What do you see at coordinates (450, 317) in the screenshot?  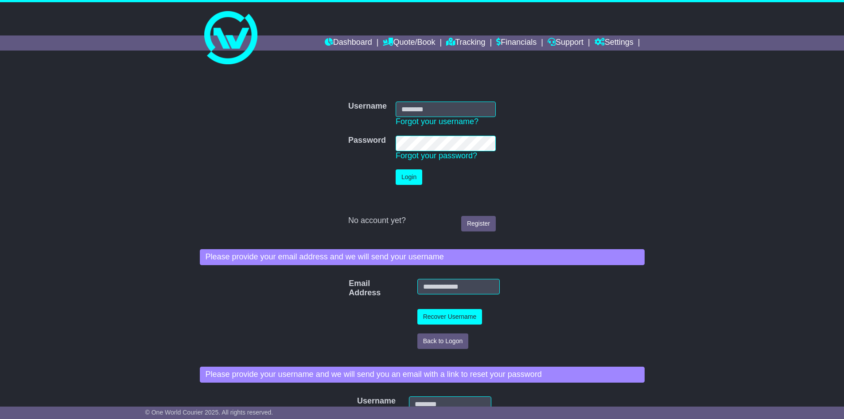 I see `button: Recover Username` at bounding box center [450, 317].